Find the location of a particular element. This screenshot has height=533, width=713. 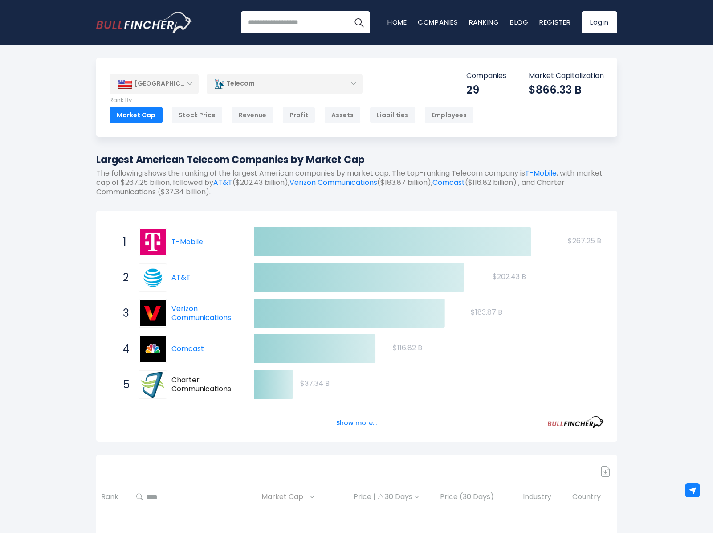

span: Market Cap is located at coordinates (285, 497).